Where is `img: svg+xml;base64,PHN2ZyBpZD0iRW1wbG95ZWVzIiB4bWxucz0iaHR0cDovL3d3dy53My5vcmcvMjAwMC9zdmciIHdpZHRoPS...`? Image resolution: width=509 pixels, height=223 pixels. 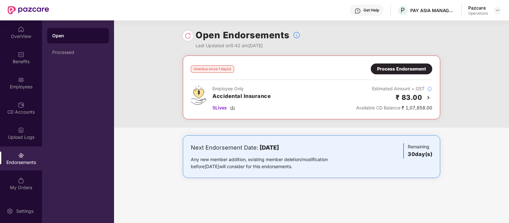
img: svg+xml;base64,PHN2ZyBpZD0iRW1wbG95ZWVzIiB4bWxucz0iaHR0cDovL3d3dy53My5vcmcvMjAwMC9zdmciIHdpZHRoPS... is located at coordinates (21, 80).